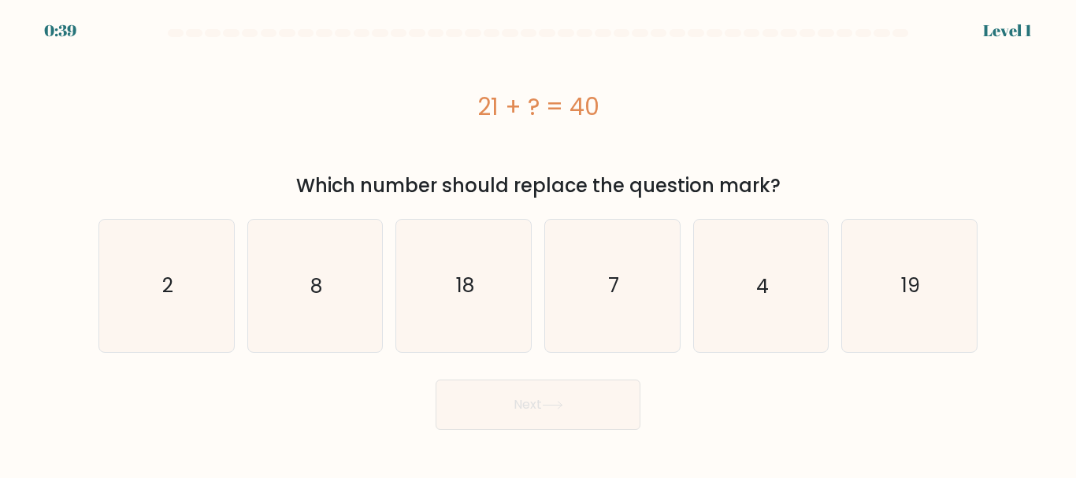  Describe the element at coordinates (538, 106) in the screenshot. I see `div: 21 + ? = 40` at that location.